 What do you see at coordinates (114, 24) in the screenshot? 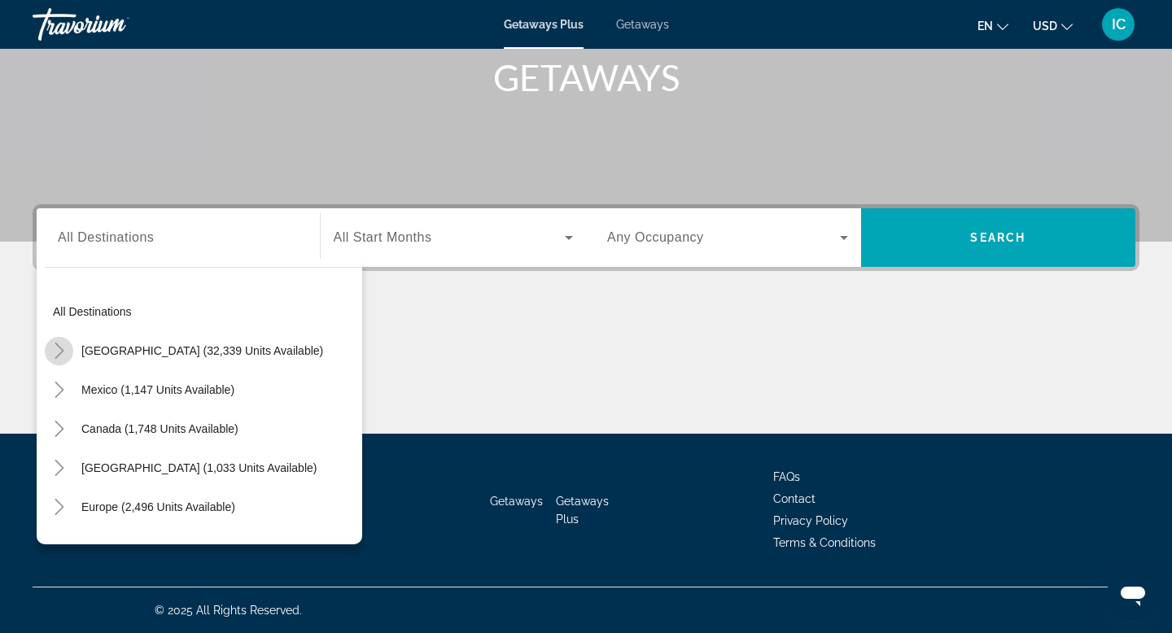
I see `a: Travorium` at bounding box center [114, 24].